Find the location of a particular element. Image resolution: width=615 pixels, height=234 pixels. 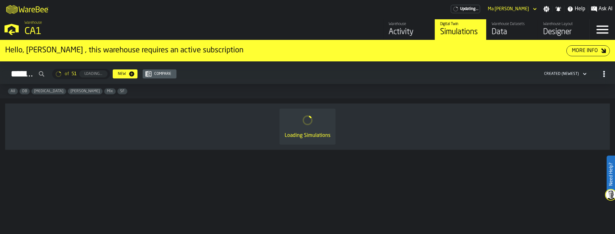

span: Warehouse is located at coordinates (33, 23).